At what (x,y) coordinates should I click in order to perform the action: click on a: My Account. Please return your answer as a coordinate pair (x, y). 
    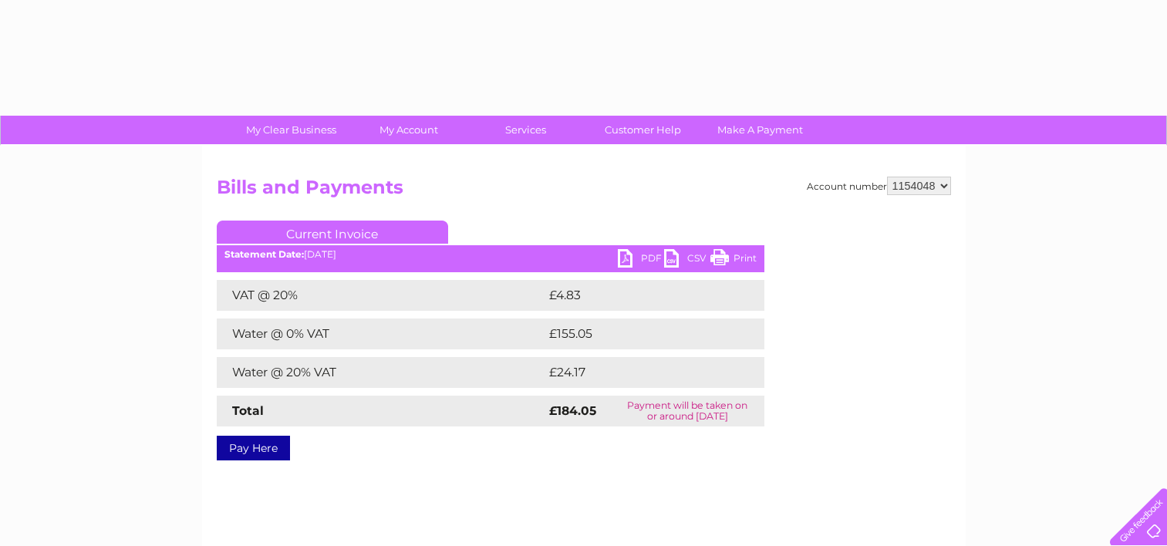
    Looking at the image, I should click on (408, 130).